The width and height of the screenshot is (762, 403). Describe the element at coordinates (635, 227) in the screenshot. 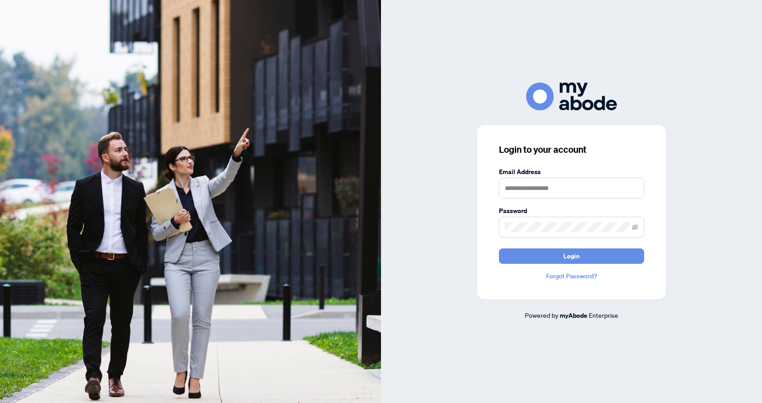

I see `span: eye-invisible` at that location.